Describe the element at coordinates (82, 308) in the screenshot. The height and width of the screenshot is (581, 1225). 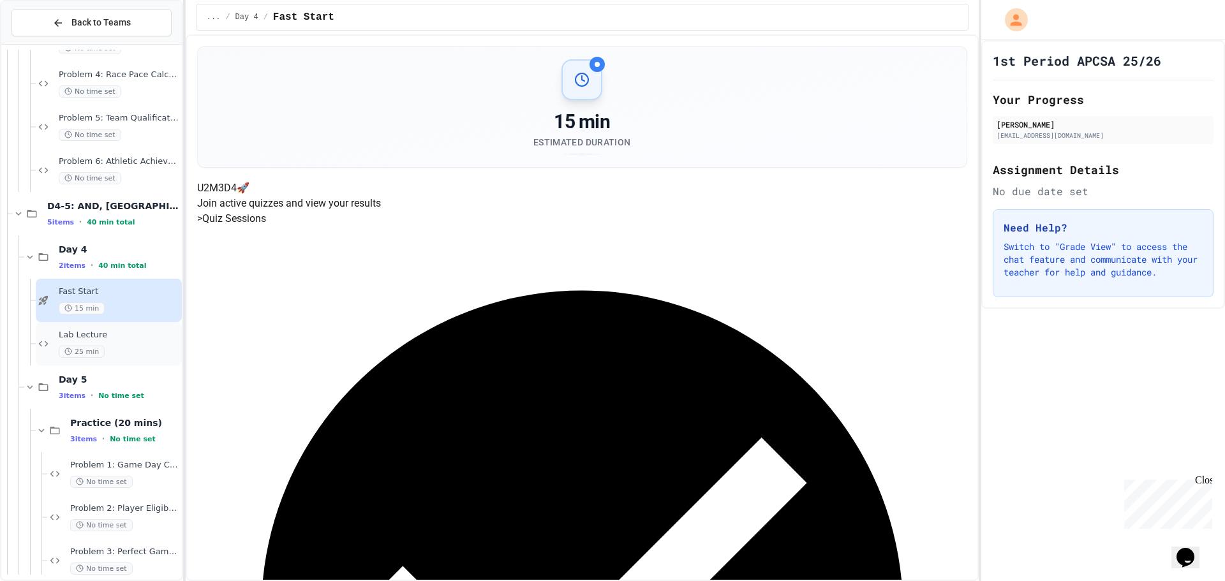
I see `span: 15 min` at that location.